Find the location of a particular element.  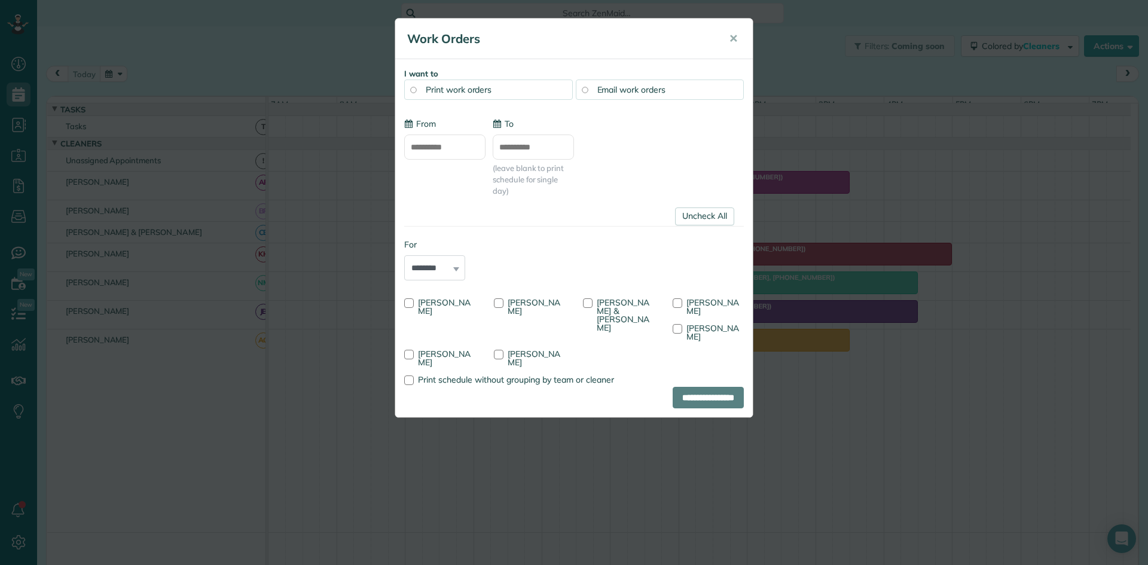

span: (leave blank to print schedule for single day) is located at coordinates (533, 179).